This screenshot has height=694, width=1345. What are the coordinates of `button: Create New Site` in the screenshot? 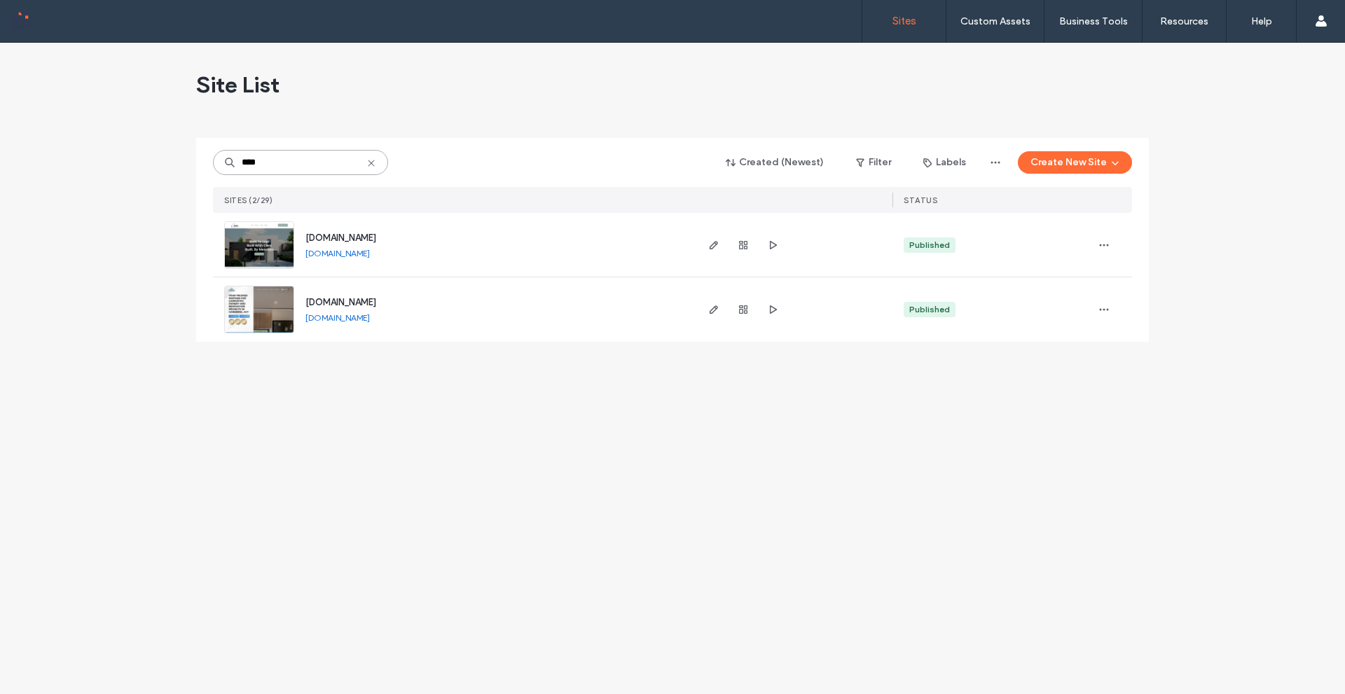 It's located at (1075, 163).